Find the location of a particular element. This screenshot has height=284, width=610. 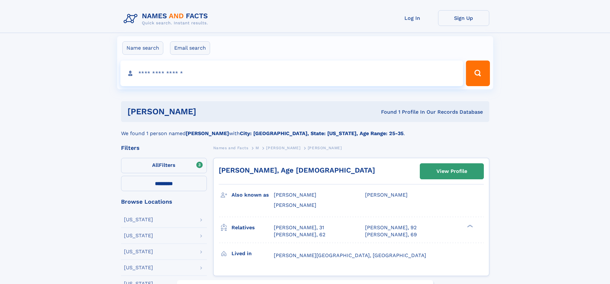

a: View Profile is located at coordinates (452, 171).